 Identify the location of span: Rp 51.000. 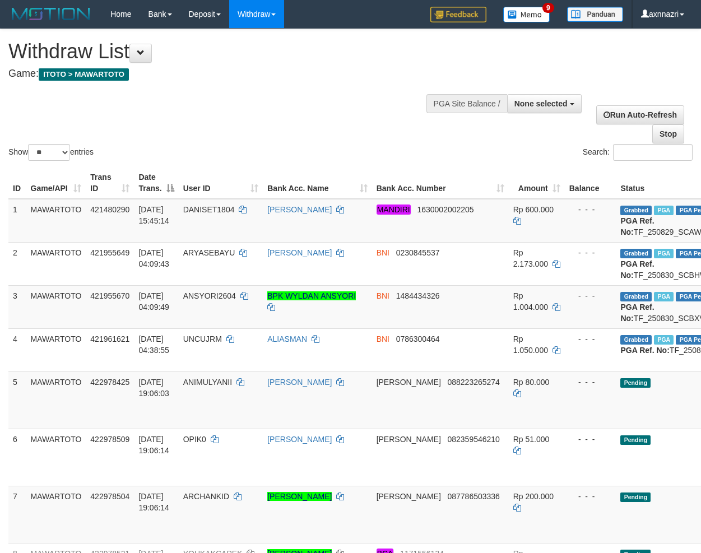
(531, 439).